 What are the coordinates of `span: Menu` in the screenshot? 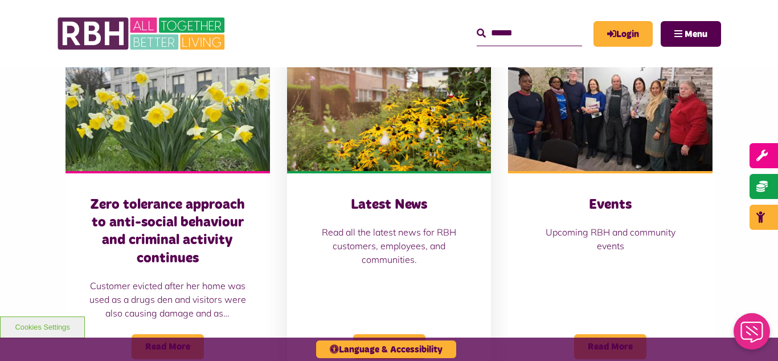 It's located at (696, 34).